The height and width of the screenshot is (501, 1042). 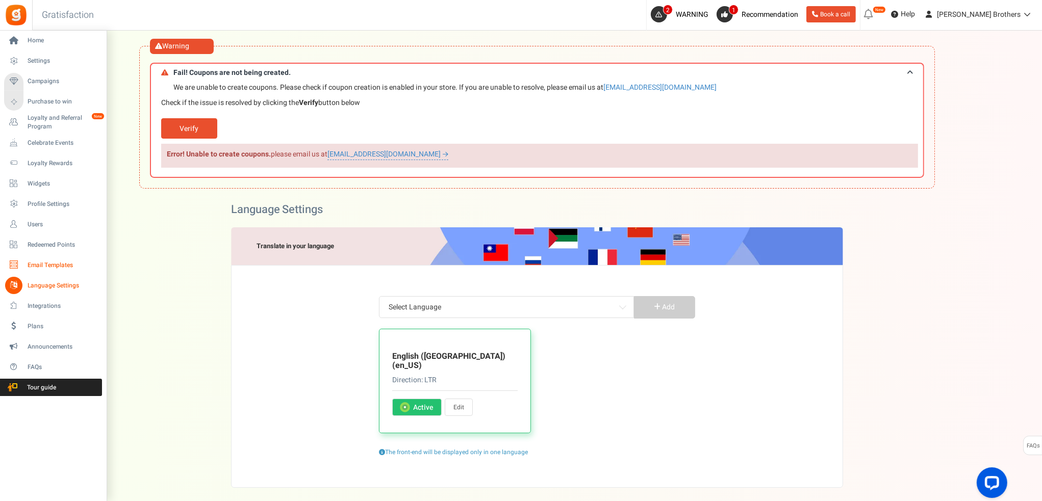 What do you see at coordinates (53, 286) in the screenshot?
I see `a: Language Settings` at bounding box center [53, 286].